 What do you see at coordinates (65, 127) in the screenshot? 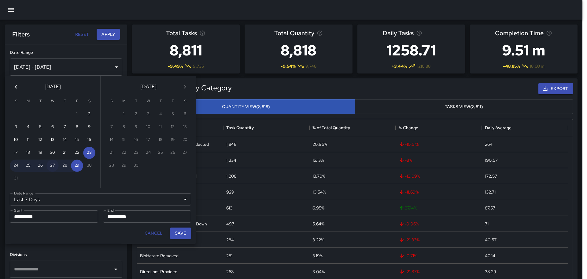
I see `button: 7` at bounding box center [65, 127].